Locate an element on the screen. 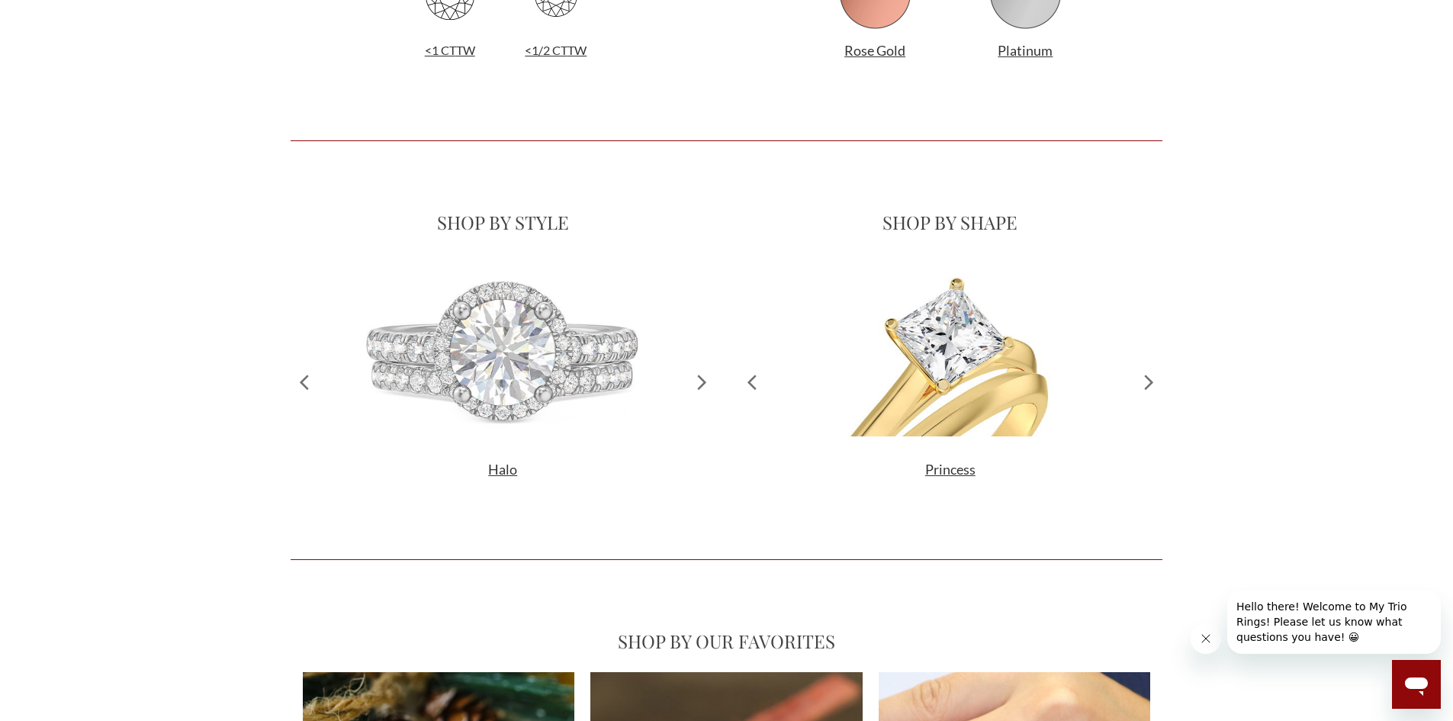  a: Princess is located at coordinates (950, 469).